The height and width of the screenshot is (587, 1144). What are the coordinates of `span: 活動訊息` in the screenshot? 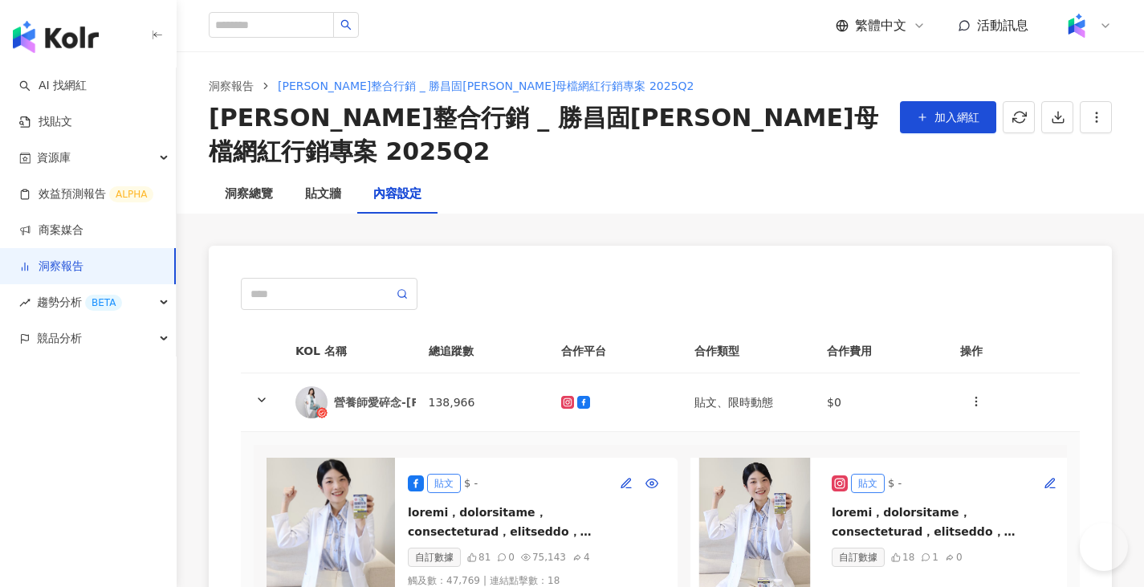 It's located at (1002, 25).